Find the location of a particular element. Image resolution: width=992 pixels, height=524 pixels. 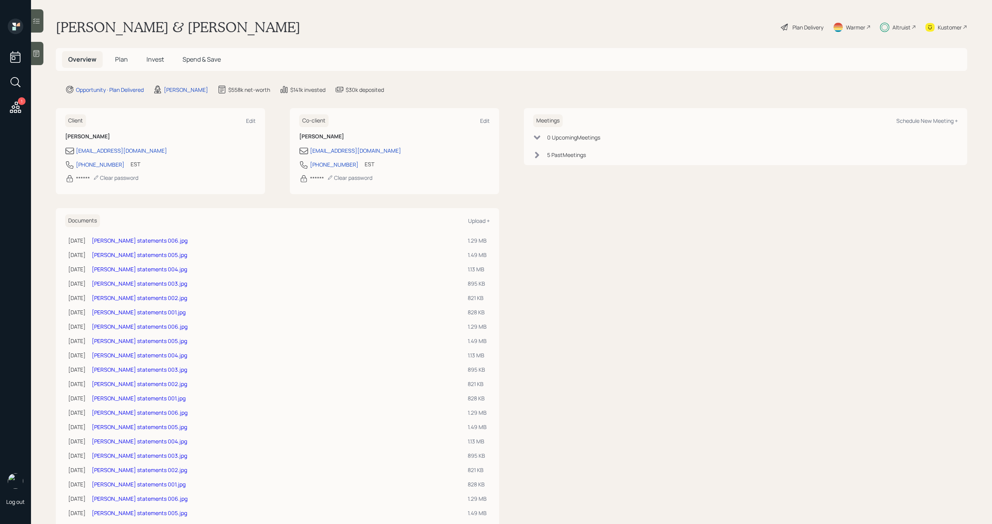

span: Plan is located at coordinates (121, 59).